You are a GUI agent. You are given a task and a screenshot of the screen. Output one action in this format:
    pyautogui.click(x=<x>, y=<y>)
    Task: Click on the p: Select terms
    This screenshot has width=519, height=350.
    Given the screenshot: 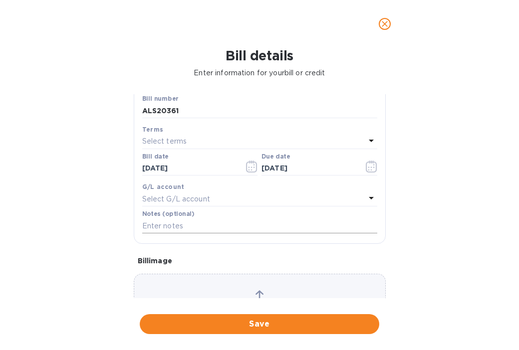 What is the action you would take?
    pyautogui.click(x=165, y=141)
    